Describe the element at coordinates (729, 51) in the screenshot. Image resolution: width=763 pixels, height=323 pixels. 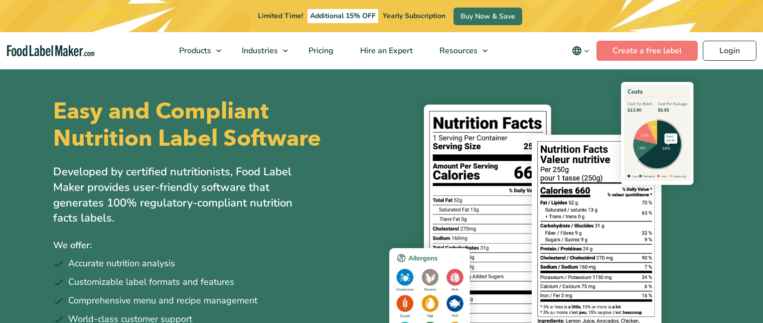
I see `a: Login` at that location.